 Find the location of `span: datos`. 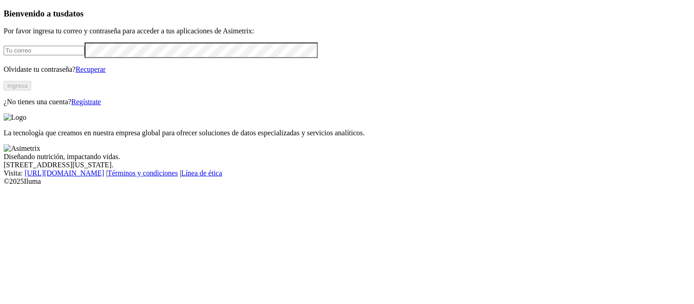

span: datos is located at coordinates (74, 13).